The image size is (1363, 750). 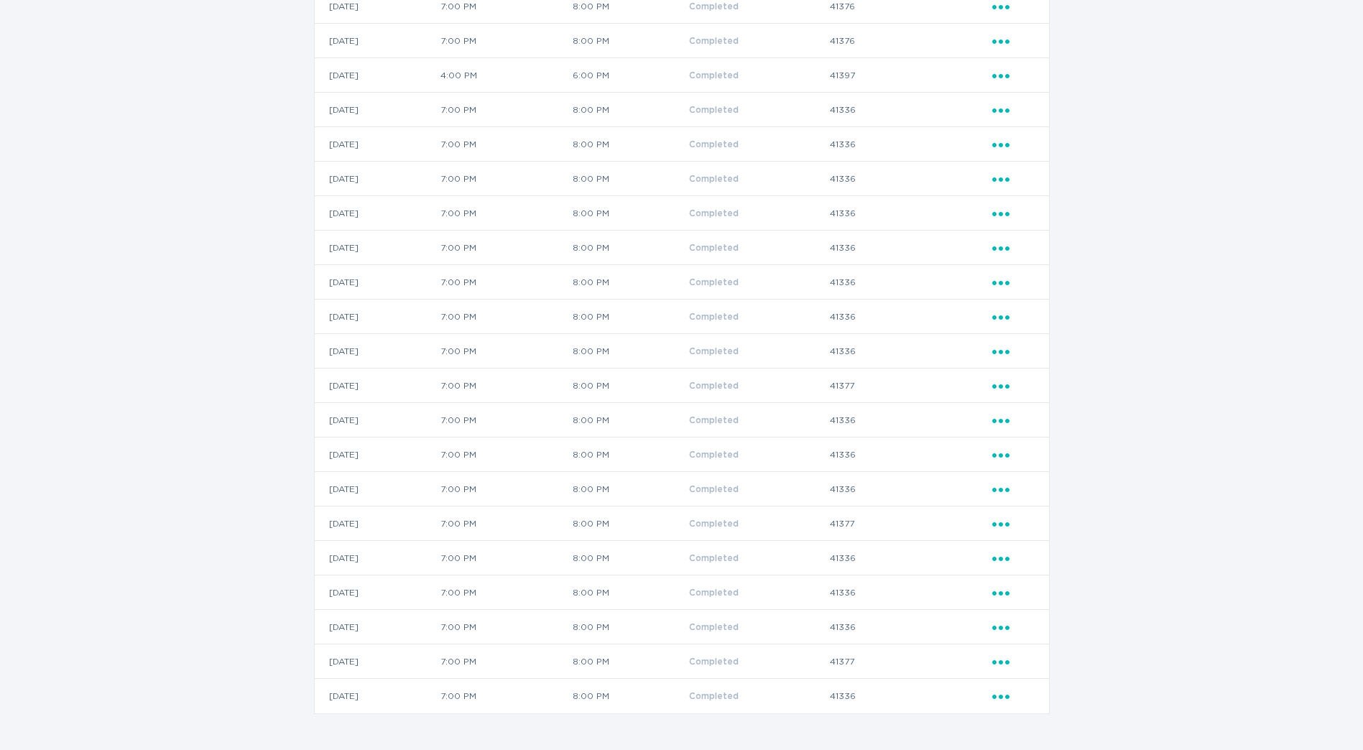 I want to click on tr: 971e0467402845f38375cb3811753fce, so click(x=682, y=455).